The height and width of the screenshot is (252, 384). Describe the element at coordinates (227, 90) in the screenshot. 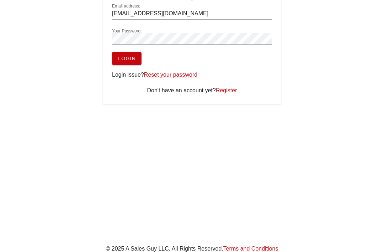

I see `a: Register` at that location.